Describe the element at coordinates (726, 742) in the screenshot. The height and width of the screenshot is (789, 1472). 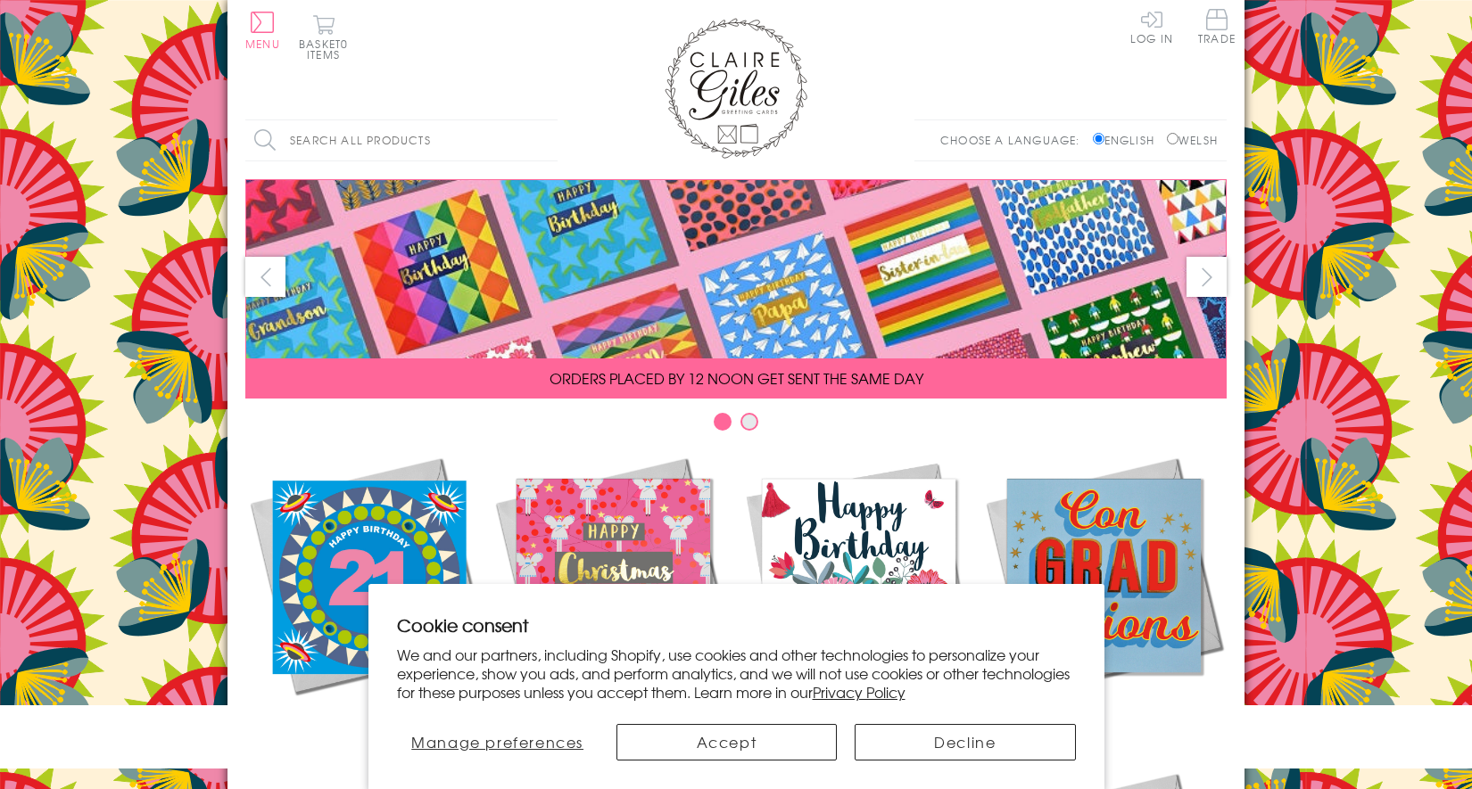
I see `button: Accept` at that location.